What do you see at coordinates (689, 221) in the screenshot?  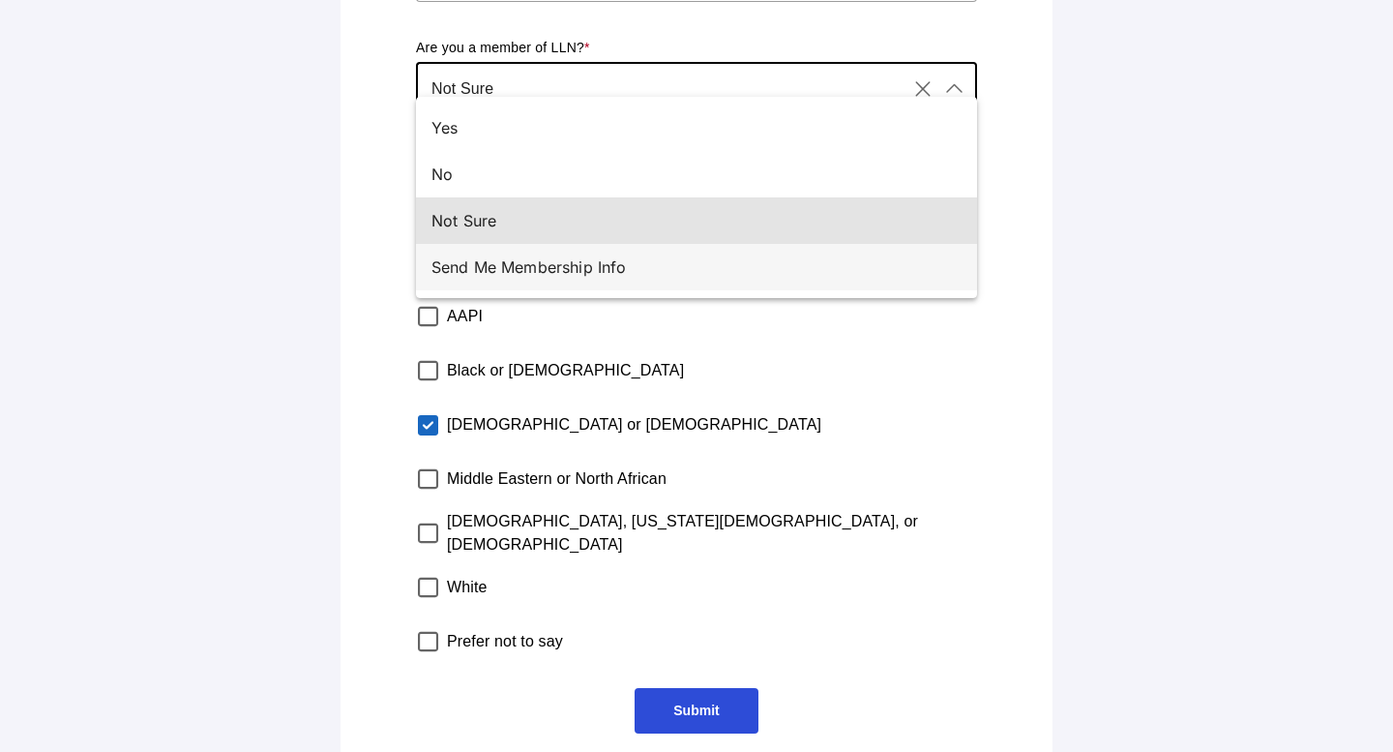 I see `div: Not Sure` at bounding box center [689, 221].